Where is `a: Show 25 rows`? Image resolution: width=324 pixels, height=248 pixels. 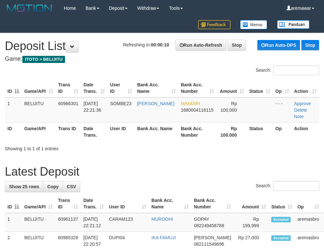 a: Show 25 rows is located at coordinates (24, 186).